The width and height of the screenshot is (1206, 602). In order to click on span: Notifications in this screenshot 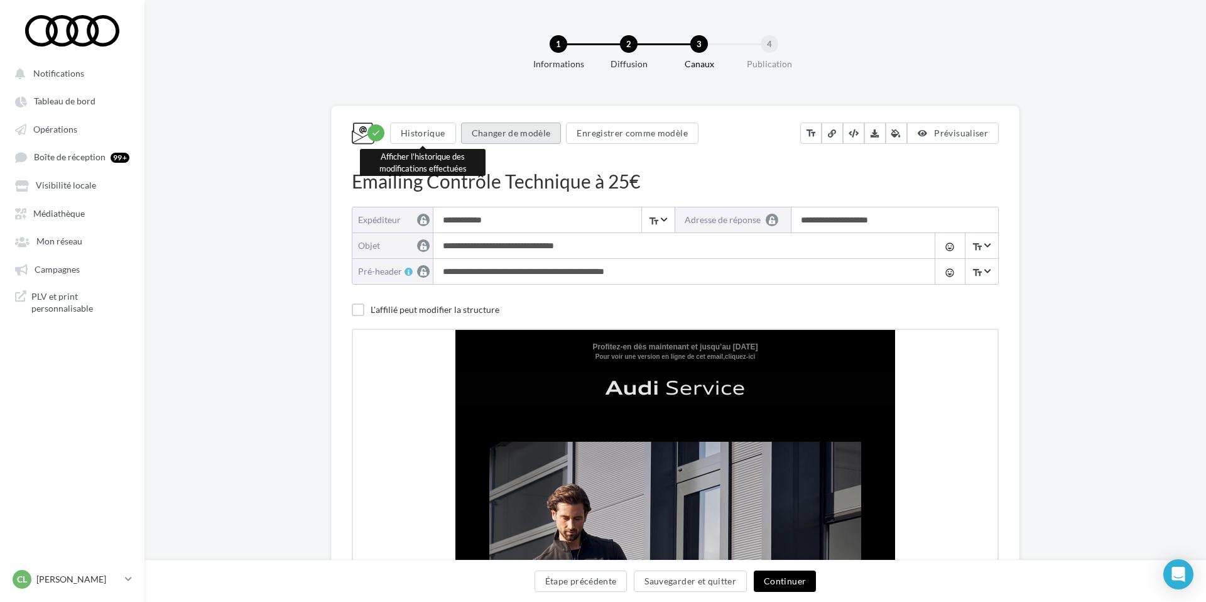, I will do `click(58, 73)`.